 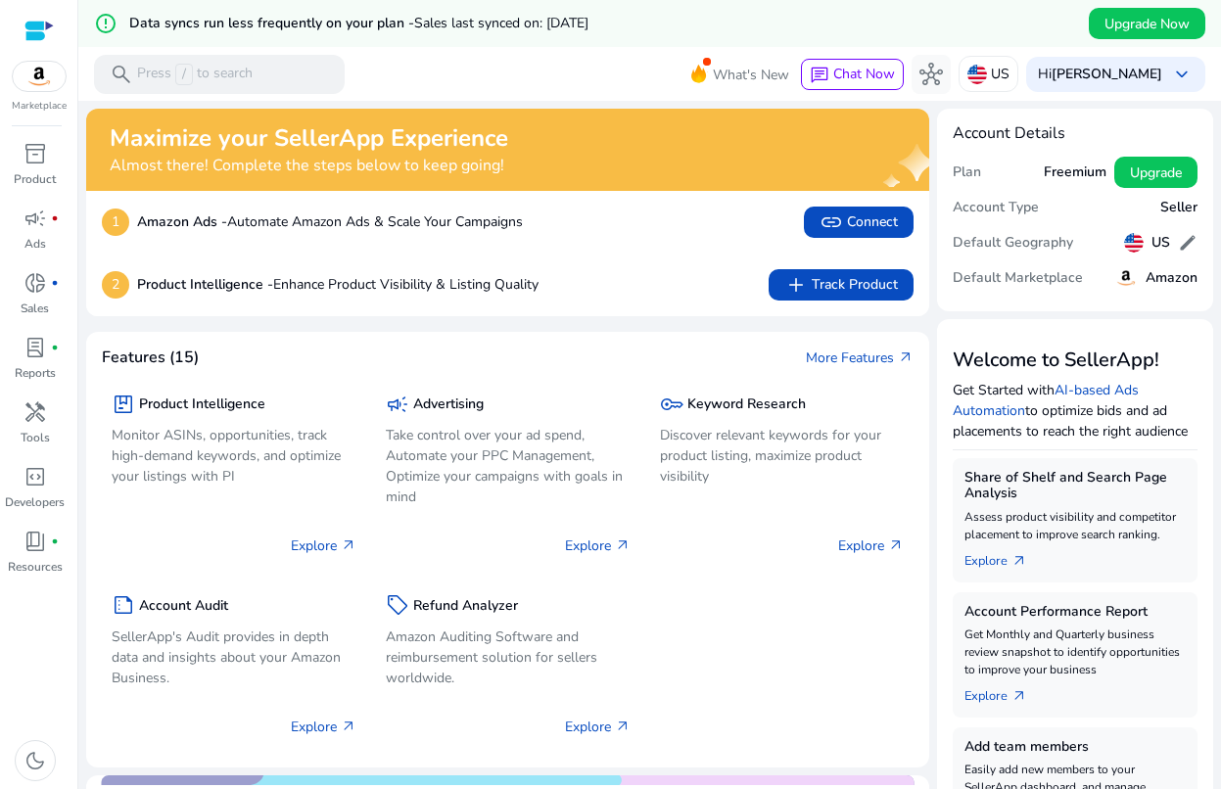 What do you see at coordinates (34, 502) in the screenshot?
I see `p: Developers` at bounding box center [34, 502].